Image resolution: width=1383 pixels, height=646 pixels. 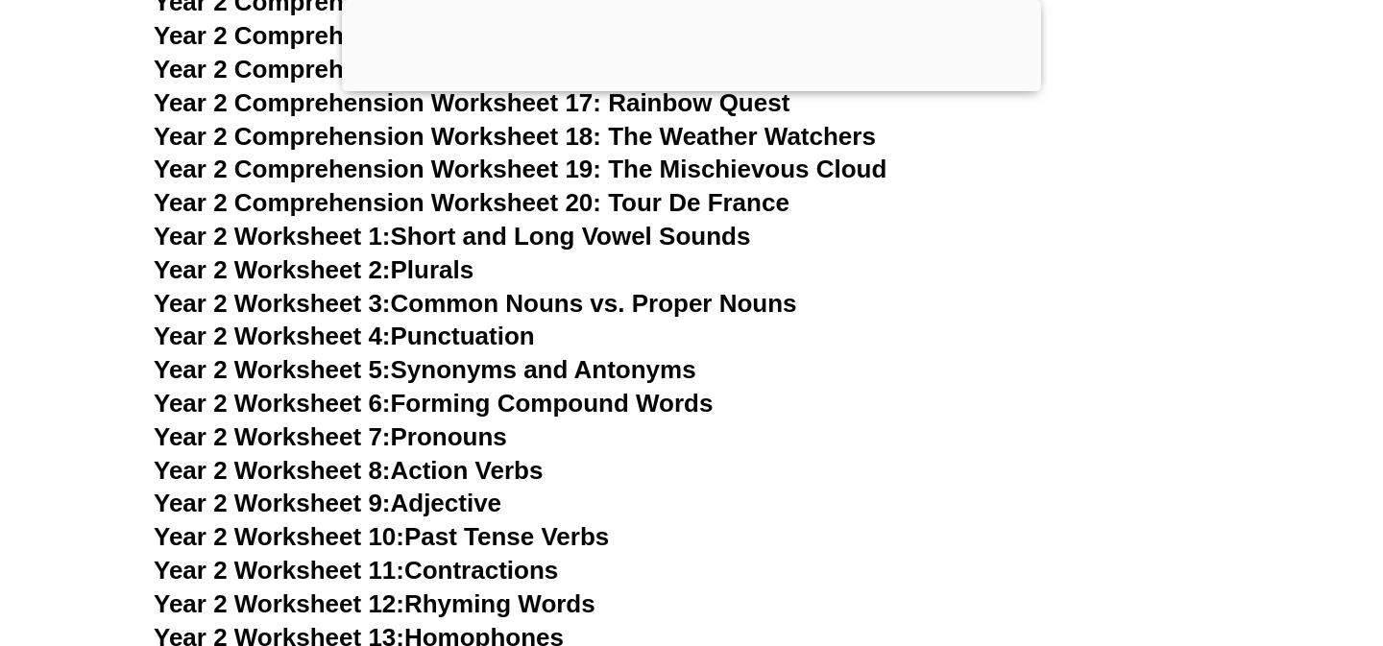 What do you see at coordinates (272, 503) in the screenshot?
I see `span: Year 2 Worksheet 9:` at bounding box center [272, 503].